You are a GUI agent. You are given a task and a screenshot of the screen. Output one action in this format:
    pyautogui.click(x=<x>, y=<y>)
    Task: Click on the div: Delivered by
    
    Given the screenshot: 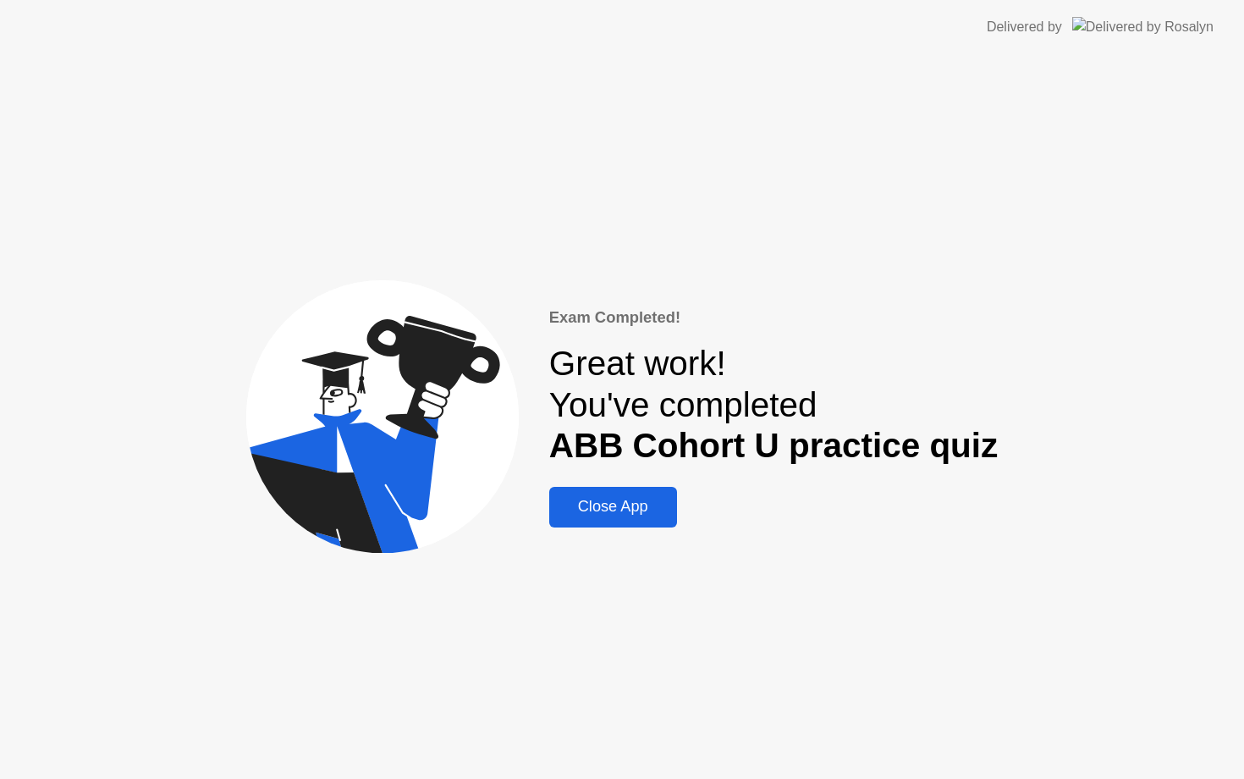 What is the action you would take?
    pyautogui.click(x=1024, y=27)
    